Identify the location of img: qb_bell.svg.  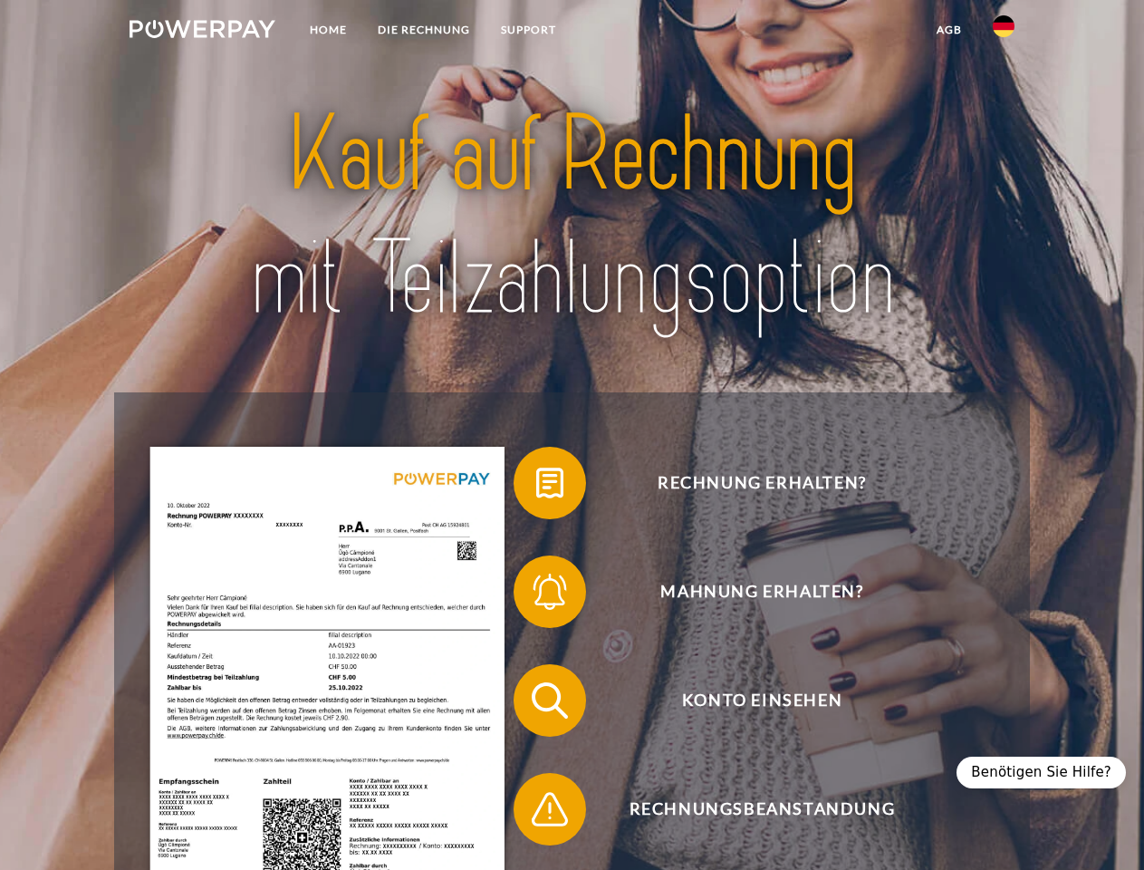
(550, 592).